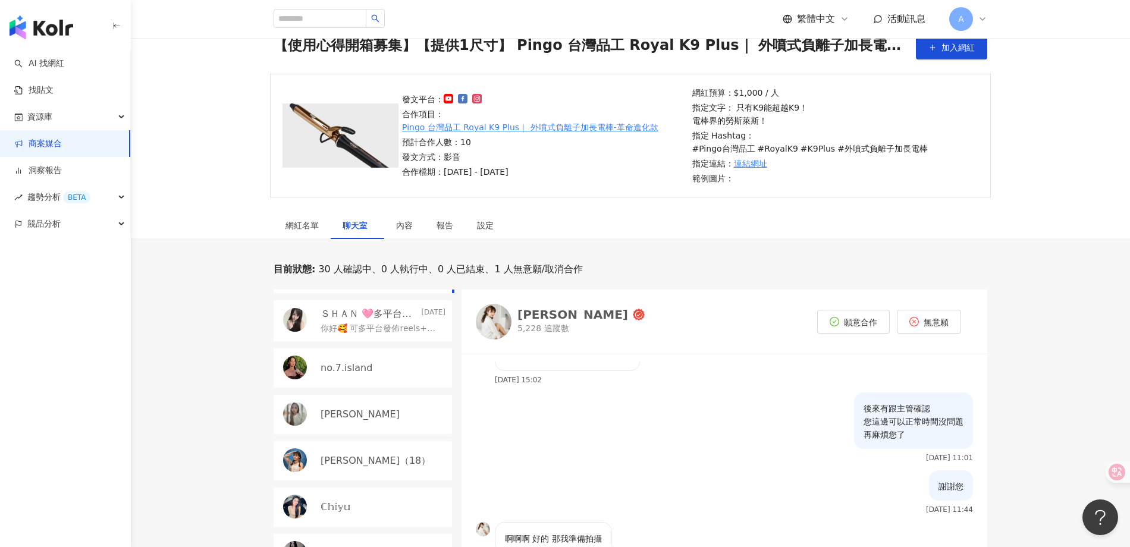 This screenshot has height=547, width=1130. I want to click on span: 30 人確認中、0 人執行中、0 人已結束、1 人無意願/取消合作, so click(449, 269).